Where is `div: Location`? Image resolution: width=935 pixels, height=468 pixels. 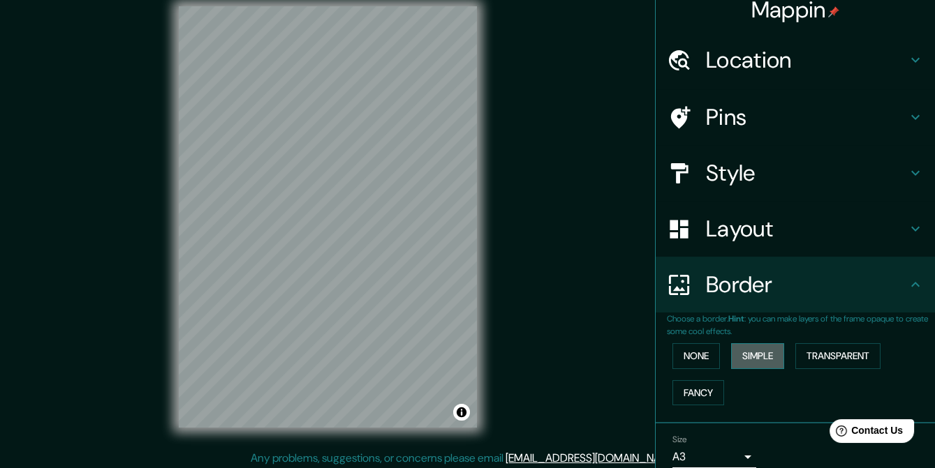 div: Location is located at coordinates (795, 60).